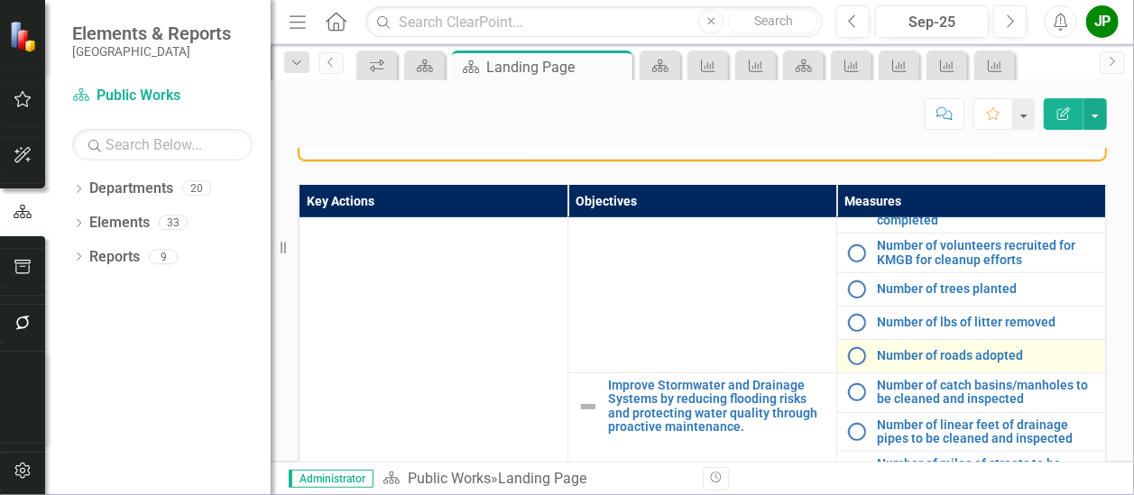 The width and height of the screenshot is (1134, 495). I want to click on span: Administrator, so click(331, 479).